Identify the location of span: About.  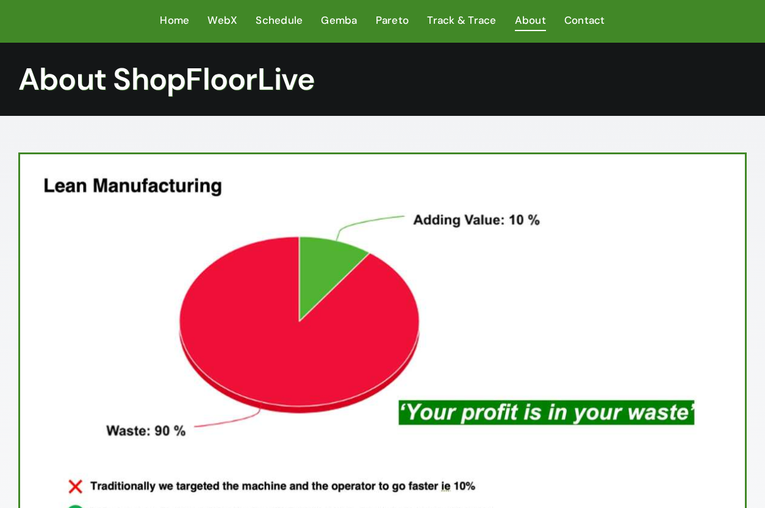
(530, 20).